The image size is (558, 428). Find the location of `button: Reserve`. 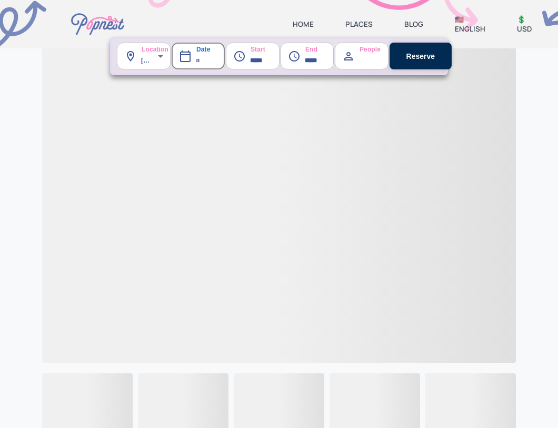

button: Reserve is located at coordinates (420, 56).